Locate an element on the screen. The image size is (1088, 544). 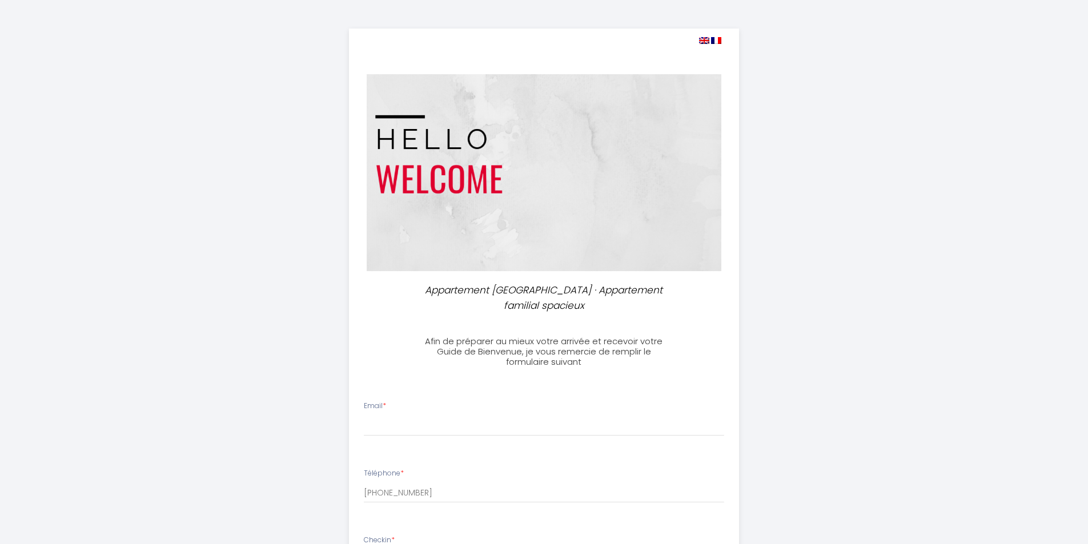
label: Téléphone is located at coordinates (384, 473).